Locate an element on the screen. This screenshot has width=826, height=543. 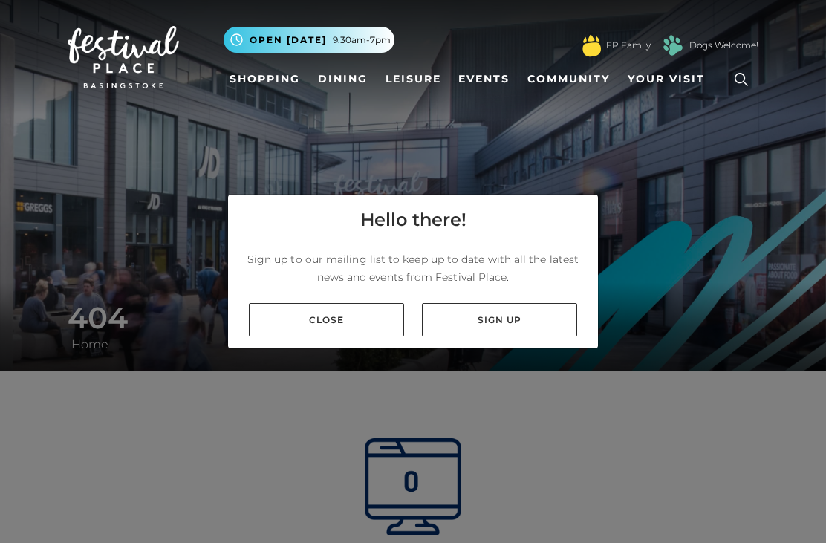
a: Community is located at coordinates (569, 79).